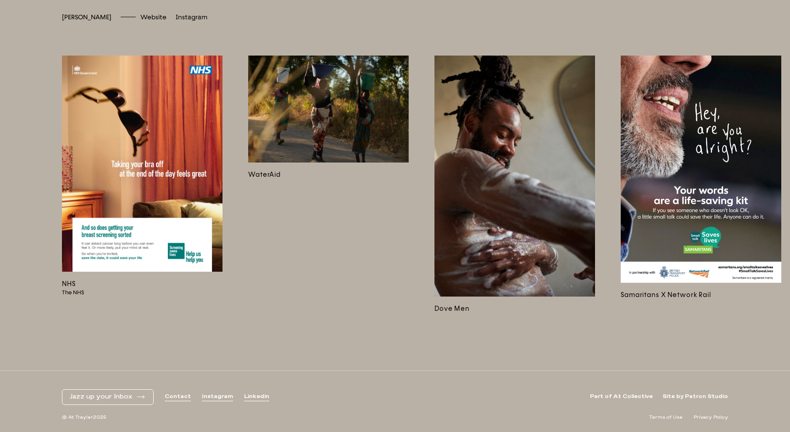  Describe the element at coordinates (695, 397) in the screenshot. I see `a: Site by Patron Studio` at that location.